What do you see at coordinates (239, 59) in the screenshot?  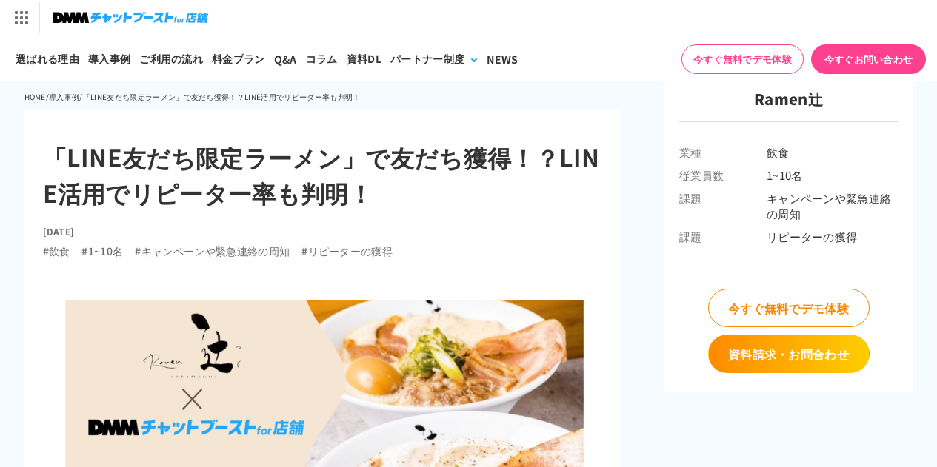 I see `a: 料金プラン` at bounding box center [239, 59].